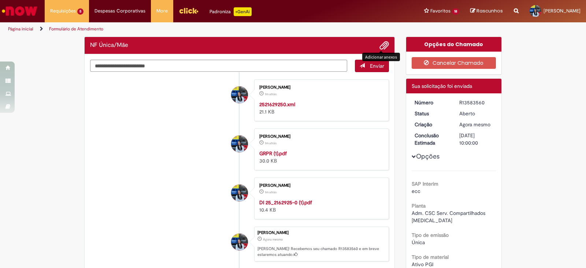 The image size is (586, 268). I want to click on span: Única, so click(418, 243).